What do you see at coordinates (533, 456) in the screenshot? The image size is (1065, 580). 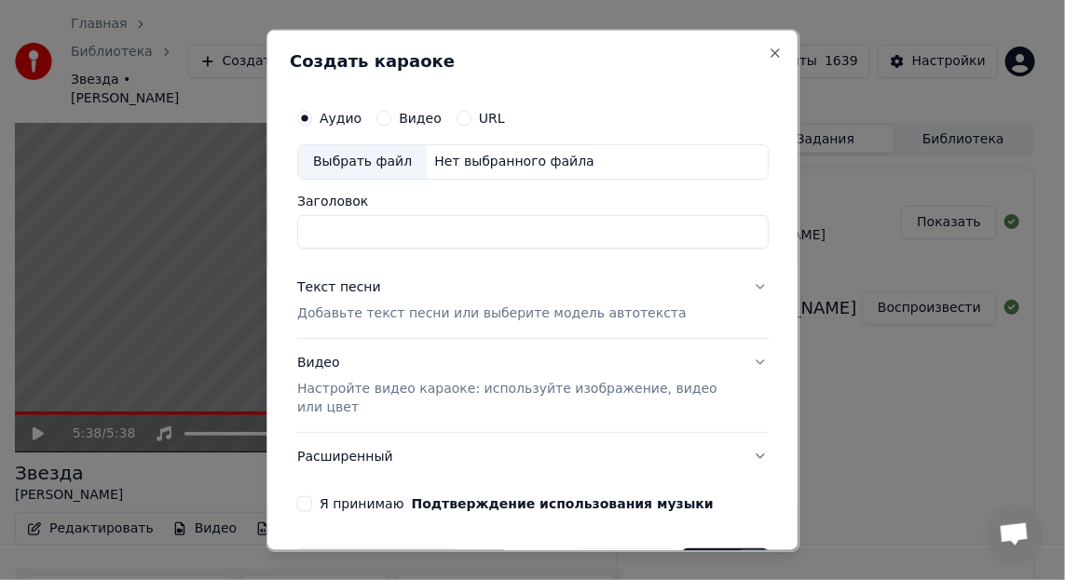 I see `button: Расширенный` at bounding box center [533, 456].